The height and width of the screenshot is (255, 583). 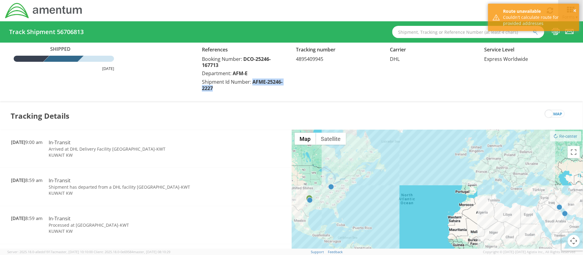 What do you see at coordinates (395, 59) in the screenshot?
I see `span: DHL` at bounding box center [395, 59].